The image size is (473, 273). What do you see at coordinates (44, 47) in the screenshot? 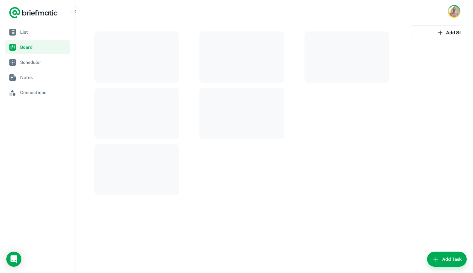
I see `span: Board` at bounding box center [44, 47].